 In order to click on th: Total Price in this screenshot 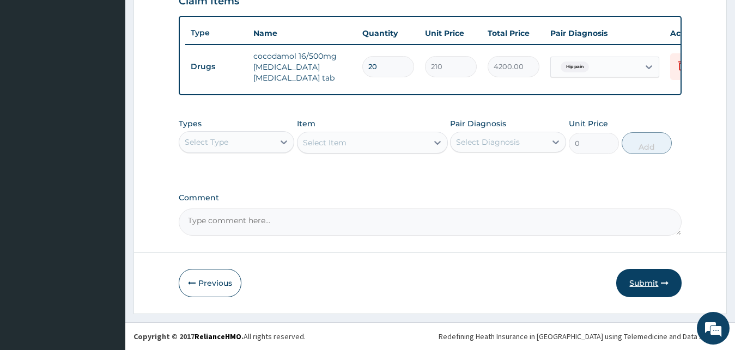, I will do `click(513, 33)`.